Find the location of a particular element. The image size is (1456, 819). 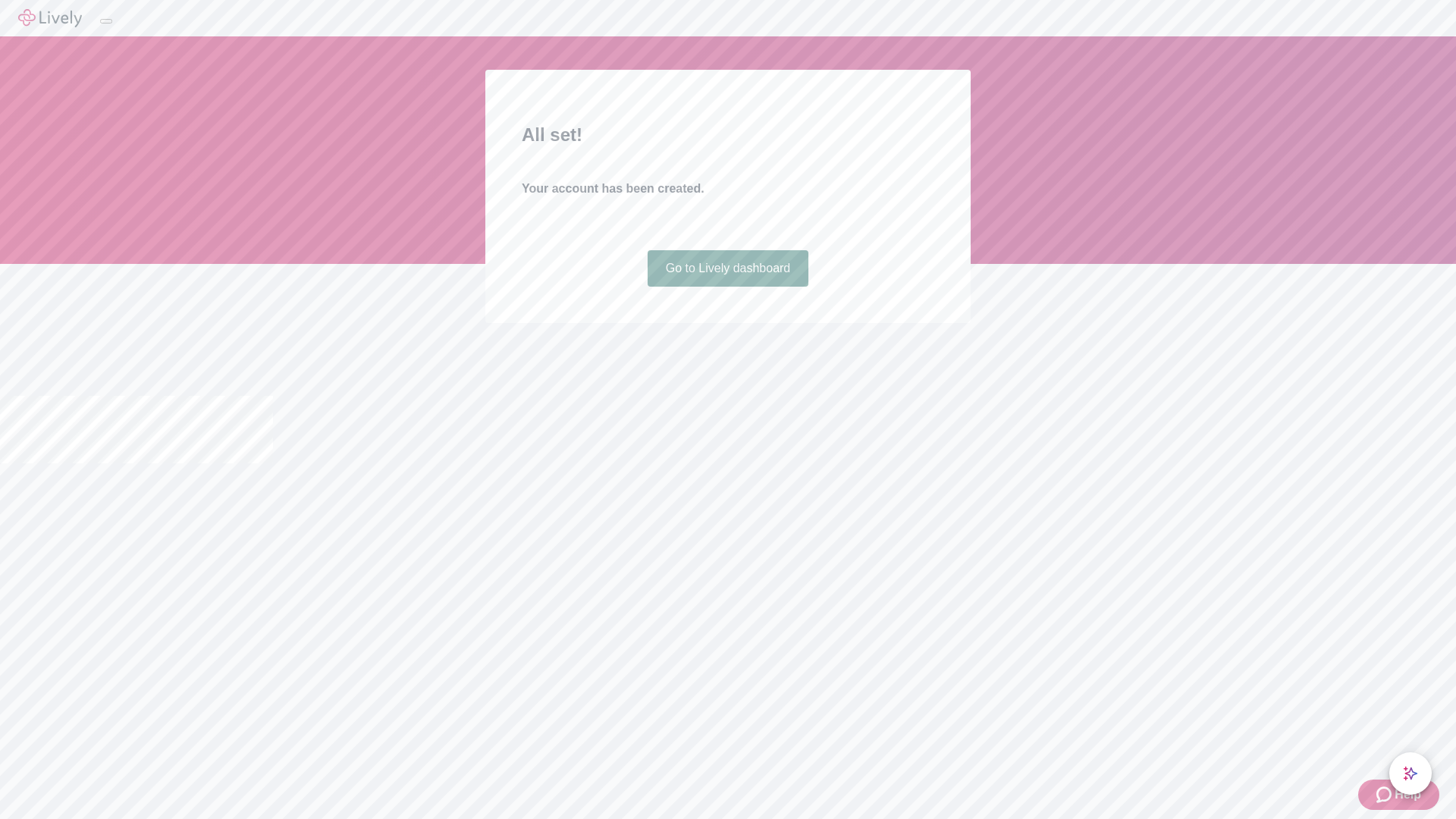

svg: Lively AI Assistant is located at coordinates (1410, 773).